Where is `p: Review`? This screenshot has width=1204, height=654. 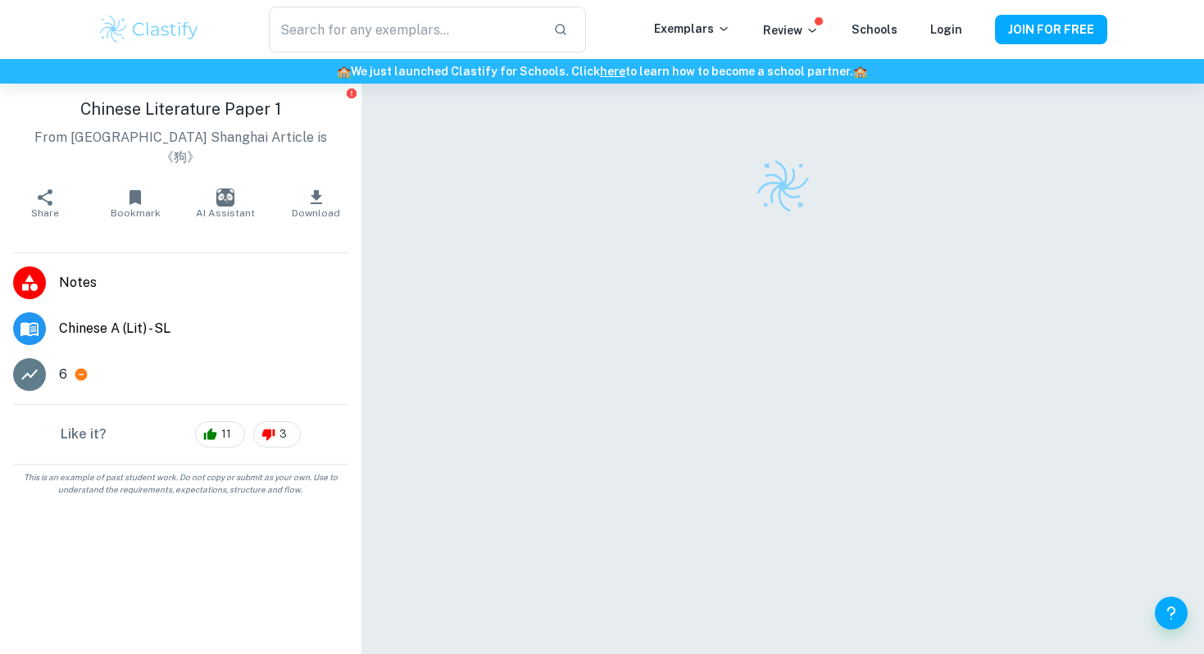 p: Review is located at coordinates (791, 30).